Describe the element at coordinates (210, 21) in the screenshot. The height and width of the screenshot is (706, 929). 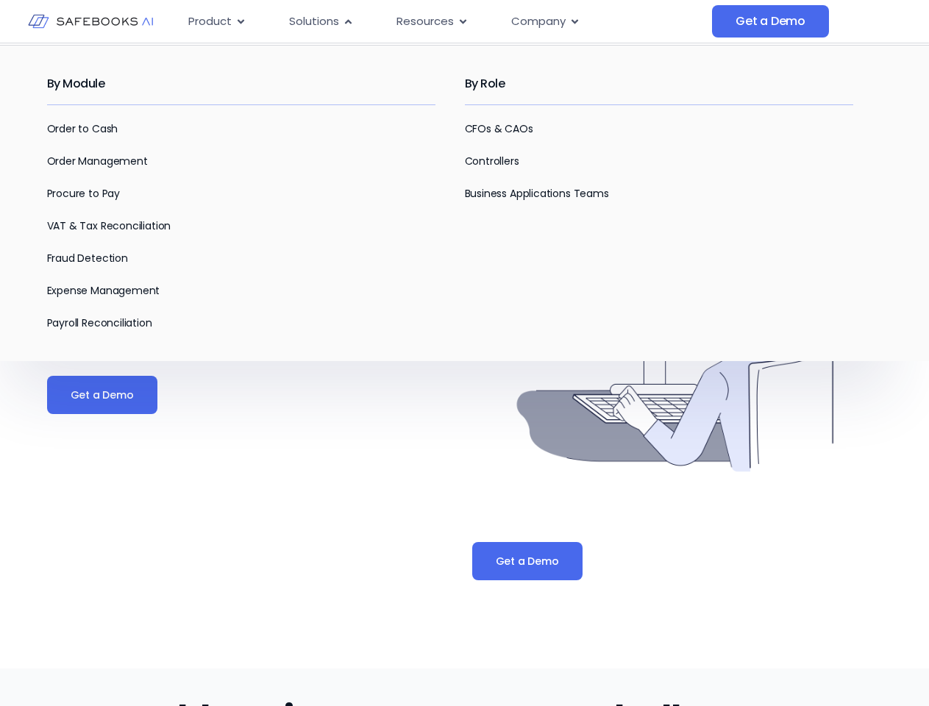
I see `span: Product` at that location.